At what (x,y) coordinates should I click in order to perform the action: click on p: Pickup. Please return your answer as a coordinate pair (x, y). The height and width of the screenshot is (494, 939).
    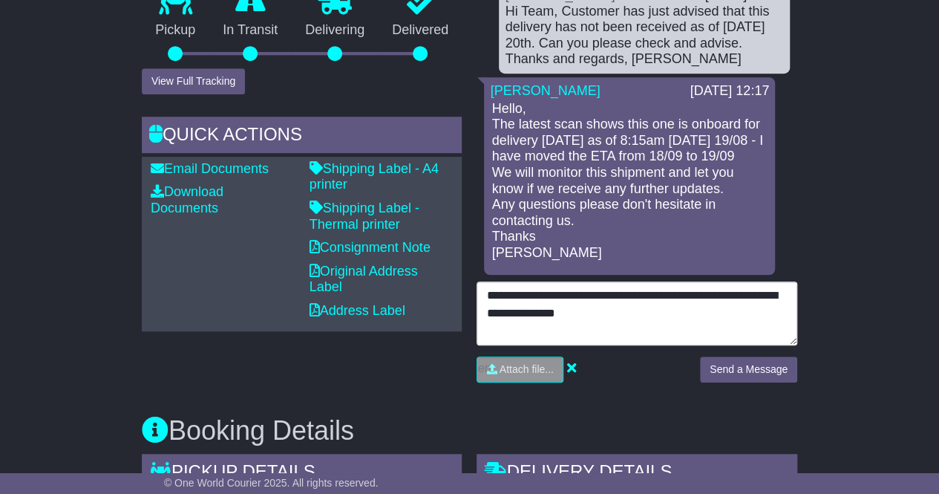
    Looking at the image, I should click on (175, 30).